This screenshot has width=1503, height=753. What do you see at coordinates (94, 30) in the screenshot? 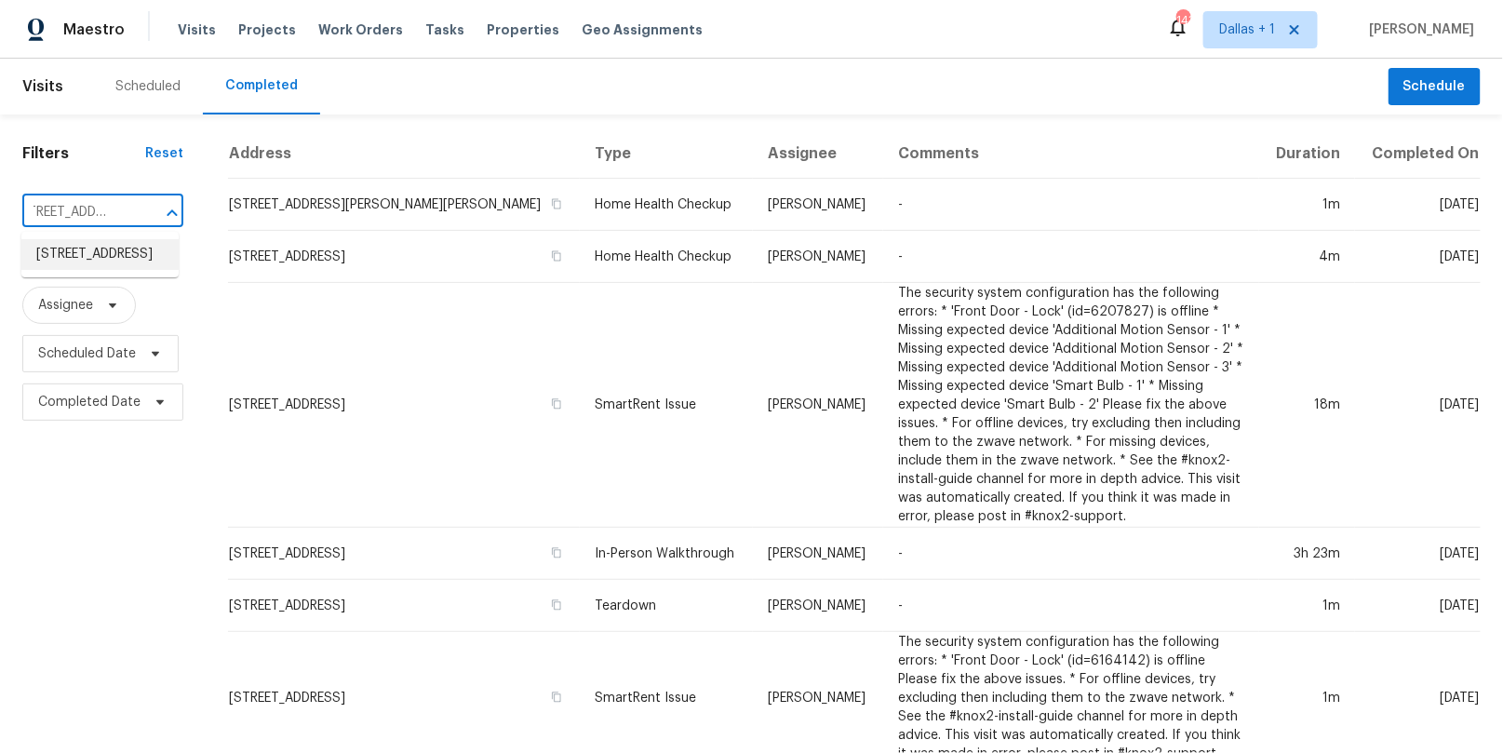
I see `span: Maestro` at bounding box center [94, 30].